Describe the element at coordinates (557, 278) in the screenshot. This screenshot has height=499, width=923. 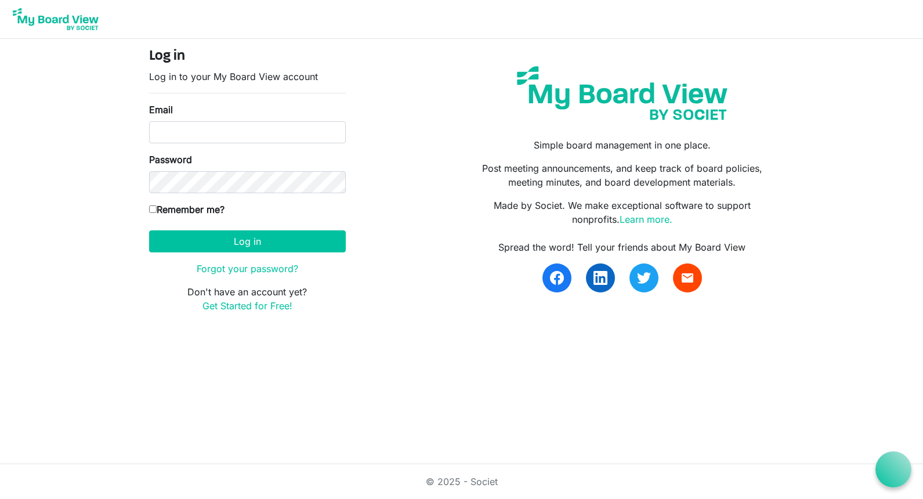
I see `img: facebook.svg` at that location.